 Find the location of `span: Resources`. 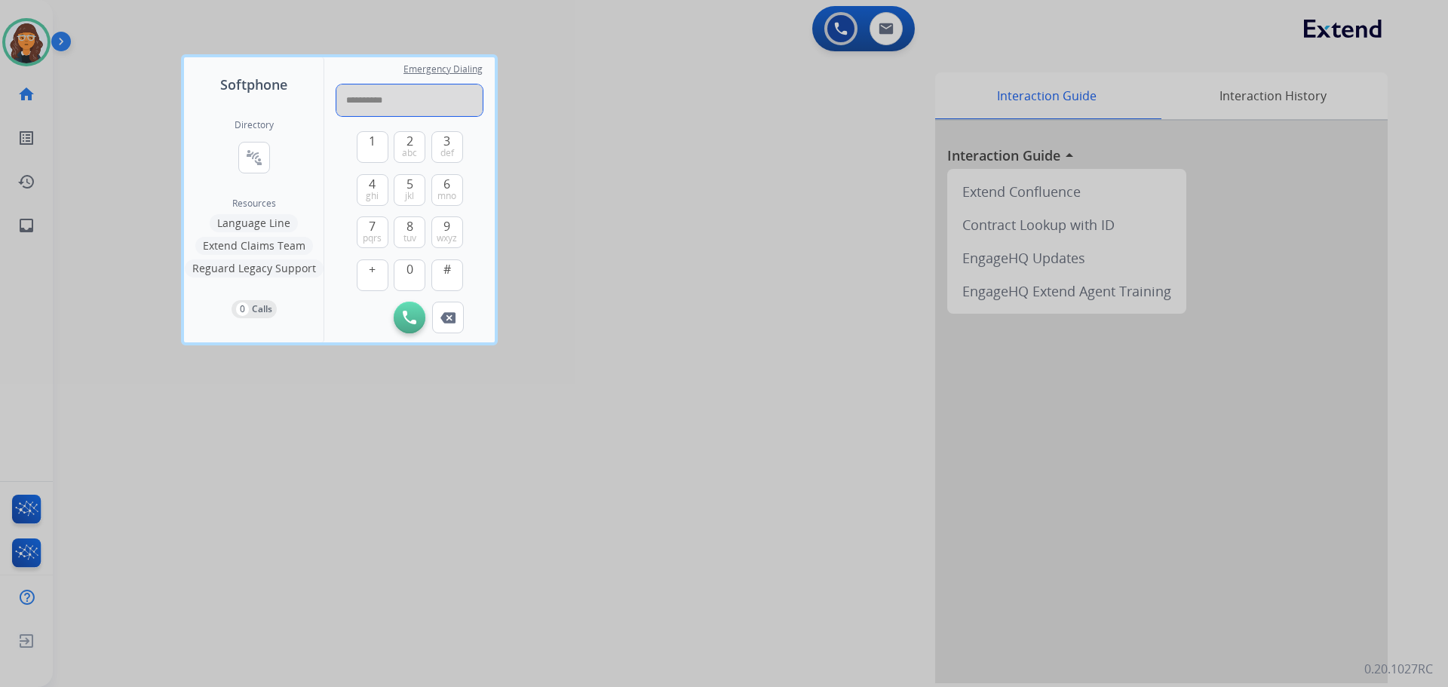

span: Resources is located at coordinates (254, 204).